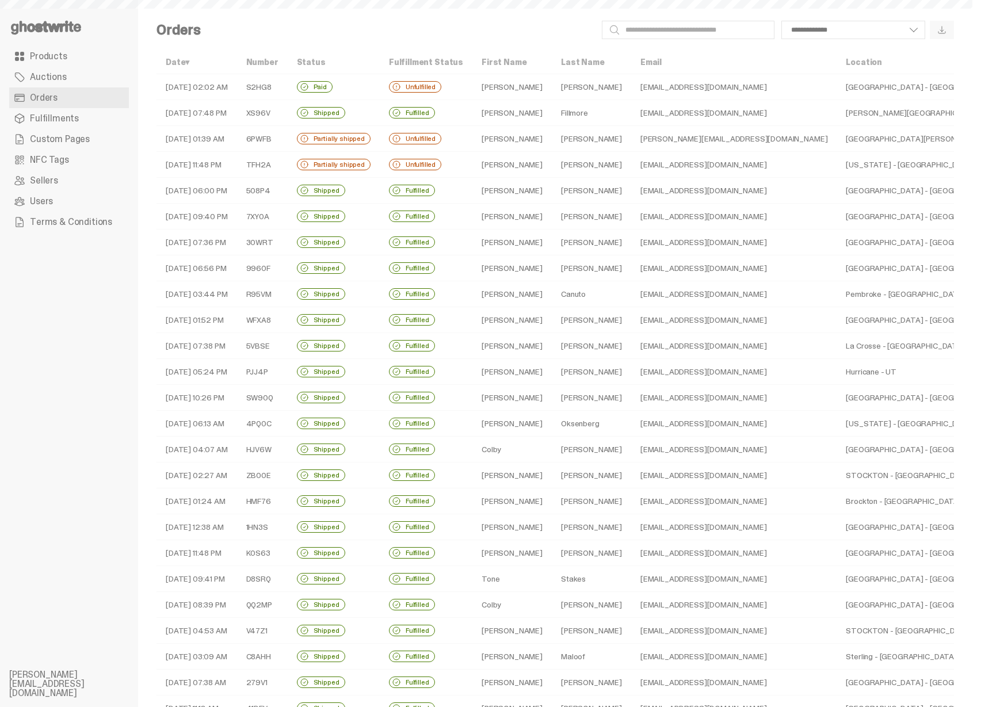  What do you see at coordinates (426, 62) in the screenshot?
I see `th: Fulfillment Status` at bounding box center [426, 62].